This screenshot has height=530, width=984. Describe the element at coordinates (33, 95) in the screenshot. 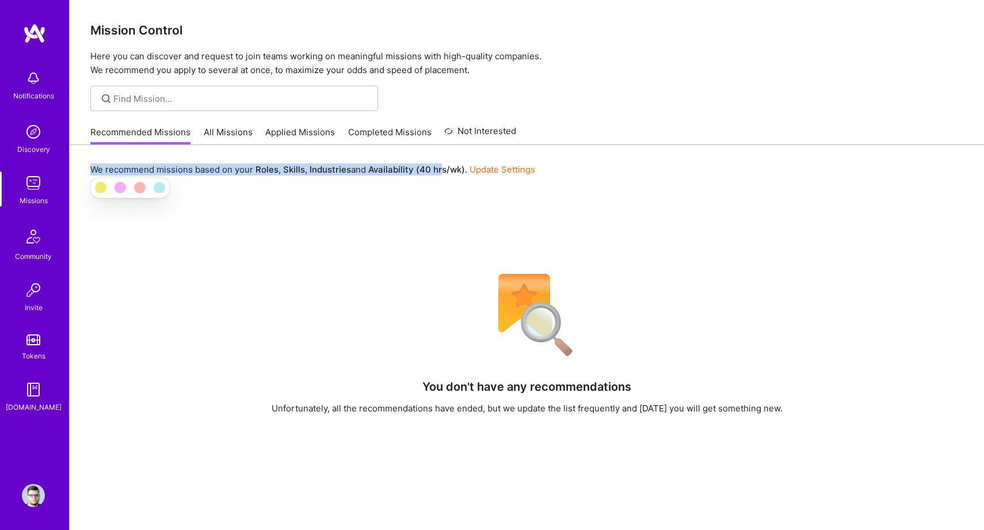

I see `div: Notifications` at that location.